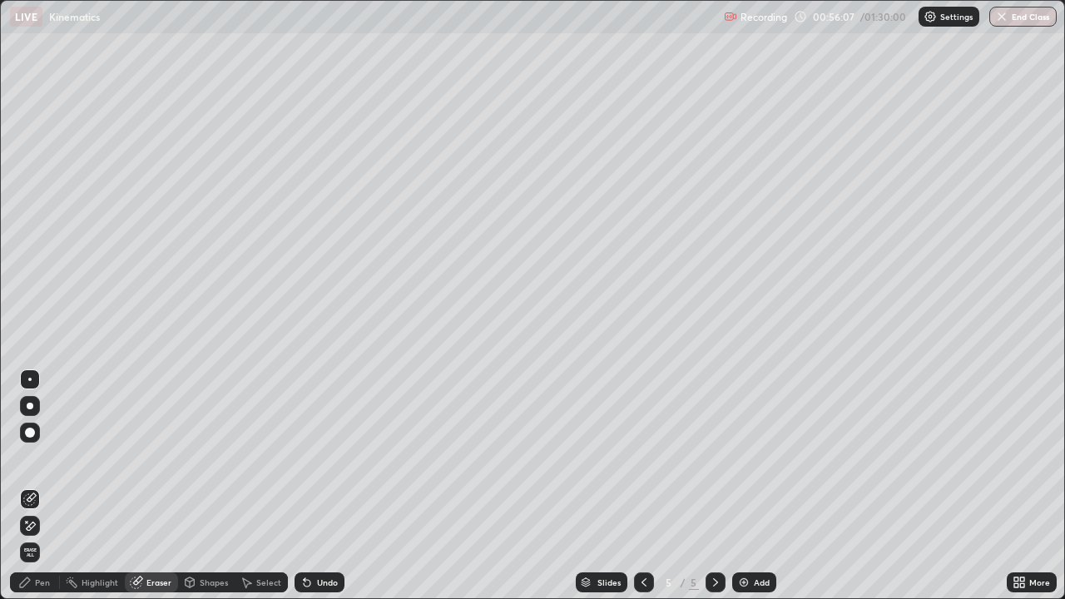 Image resolution: width=1065 pixels, height=599 pixels. What do you see at coordinates (42, 582) in the screenshot?
I see `div: Pen` at bounding box center [42, 582].